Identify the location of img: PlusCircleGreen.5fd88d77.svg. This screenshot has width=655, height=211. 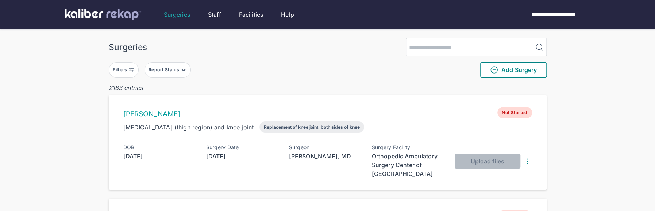
(494, 70).